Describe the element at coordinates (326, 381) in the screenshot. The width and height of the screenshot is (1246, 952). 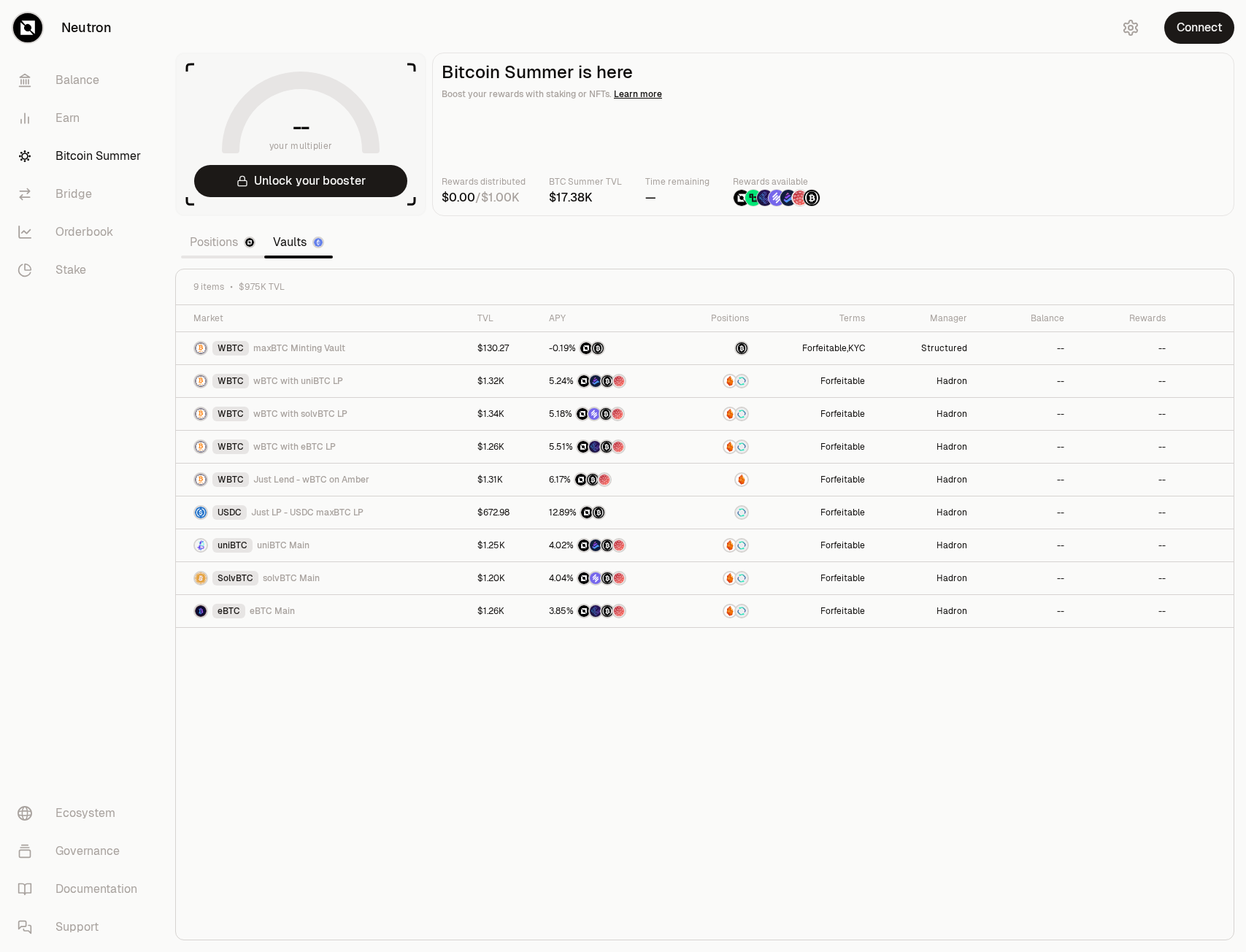
I see `a: WBTC LogoWBTCwBTC with uniBTC LP` at that location.